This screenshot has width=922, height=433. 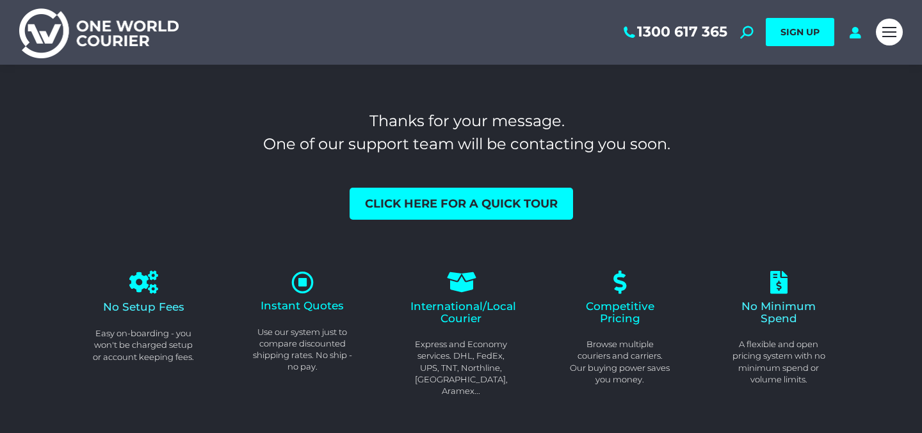 What do you see at coordinates (302, 349) in the screenshot?
I see `p: Use our system just to compare discounted shipping rates. No ship - no pay.` at bounding box center [302, 349].